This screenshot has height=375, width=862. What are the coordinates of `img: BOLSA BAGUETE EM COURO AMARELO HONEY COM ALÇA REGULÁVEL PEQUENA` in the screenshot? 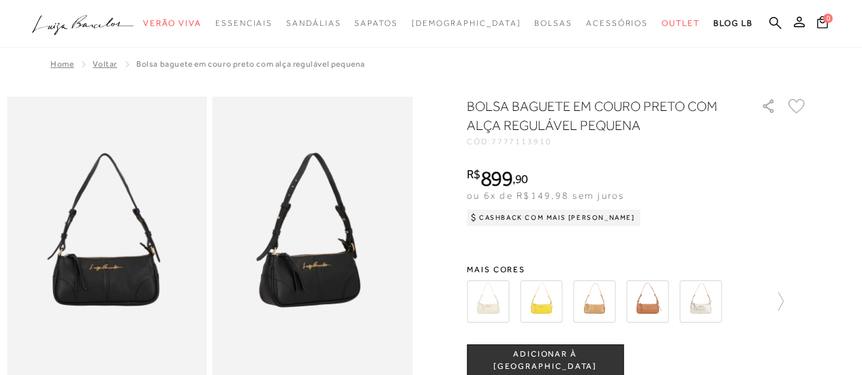 It's located at (541, 302).